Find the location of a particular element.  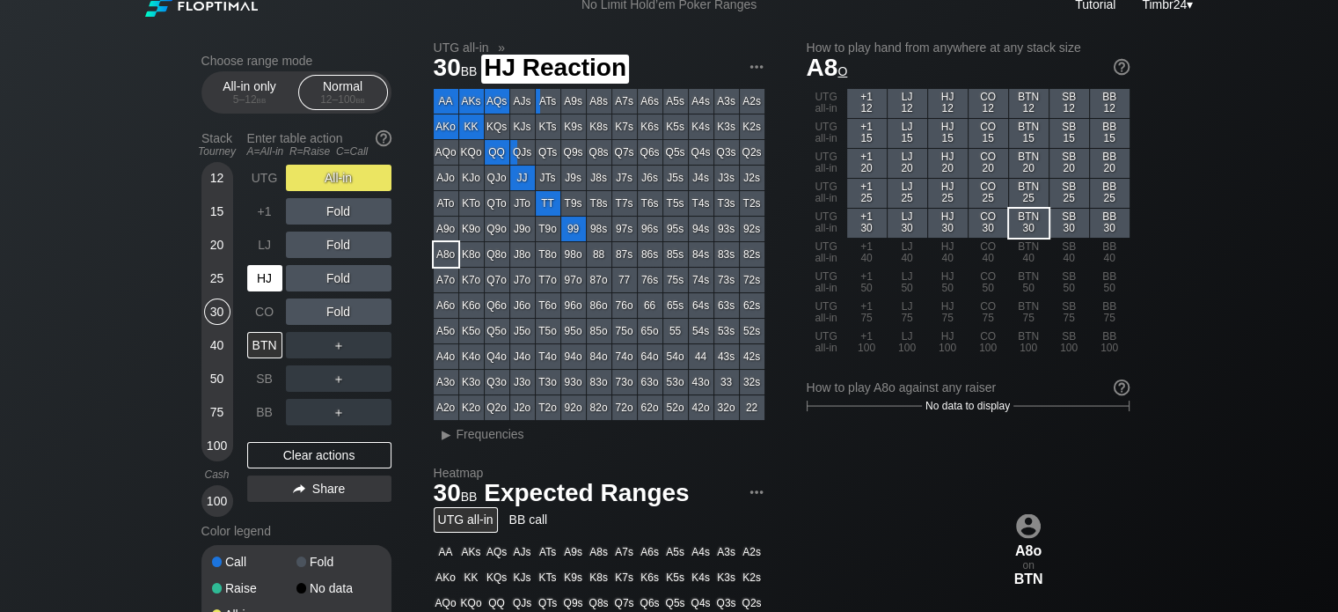

div: 15 is located at coordinates (217, 211).